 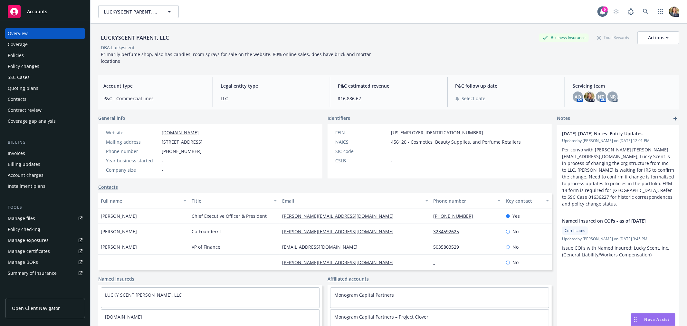 What do you see at coordinates (362, 151) in the screenshot?
I see `div: SIC code` at bounding box center [362, 151].